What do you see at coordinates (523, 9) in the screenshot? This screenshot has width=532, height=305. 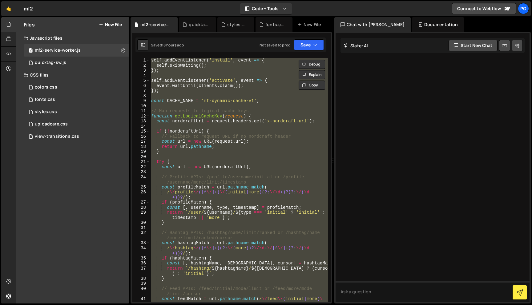 I see `div: Po` at bounding box center [523, 9].